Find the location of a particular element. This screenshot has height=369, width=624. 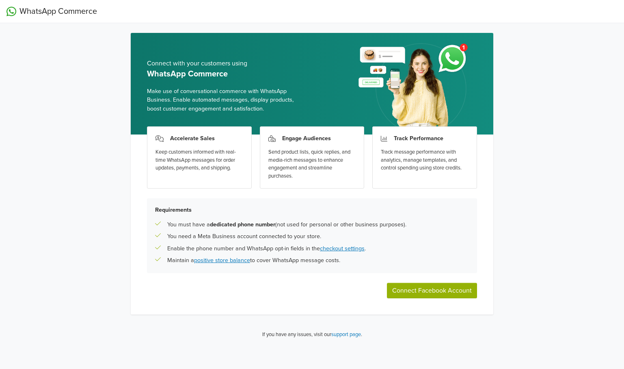

h3: Engage Audiences is located at coordinates (307, 138).